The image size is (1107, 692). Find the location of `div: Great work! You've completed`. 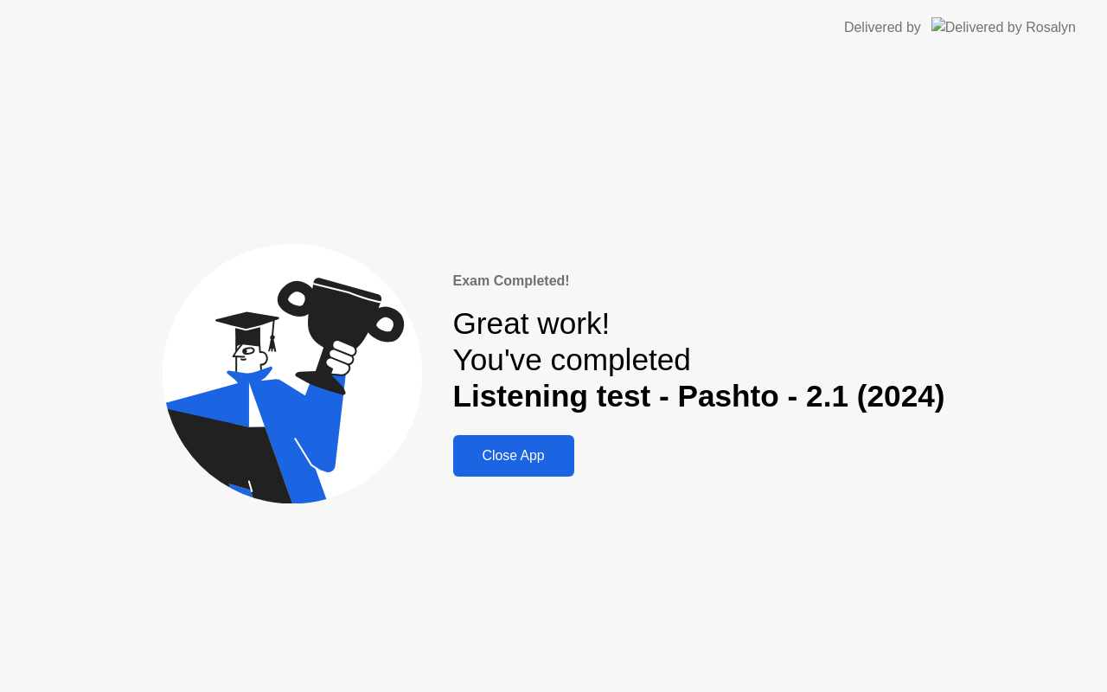

div: Great work! You've completed is located at coordinates (699, 360).